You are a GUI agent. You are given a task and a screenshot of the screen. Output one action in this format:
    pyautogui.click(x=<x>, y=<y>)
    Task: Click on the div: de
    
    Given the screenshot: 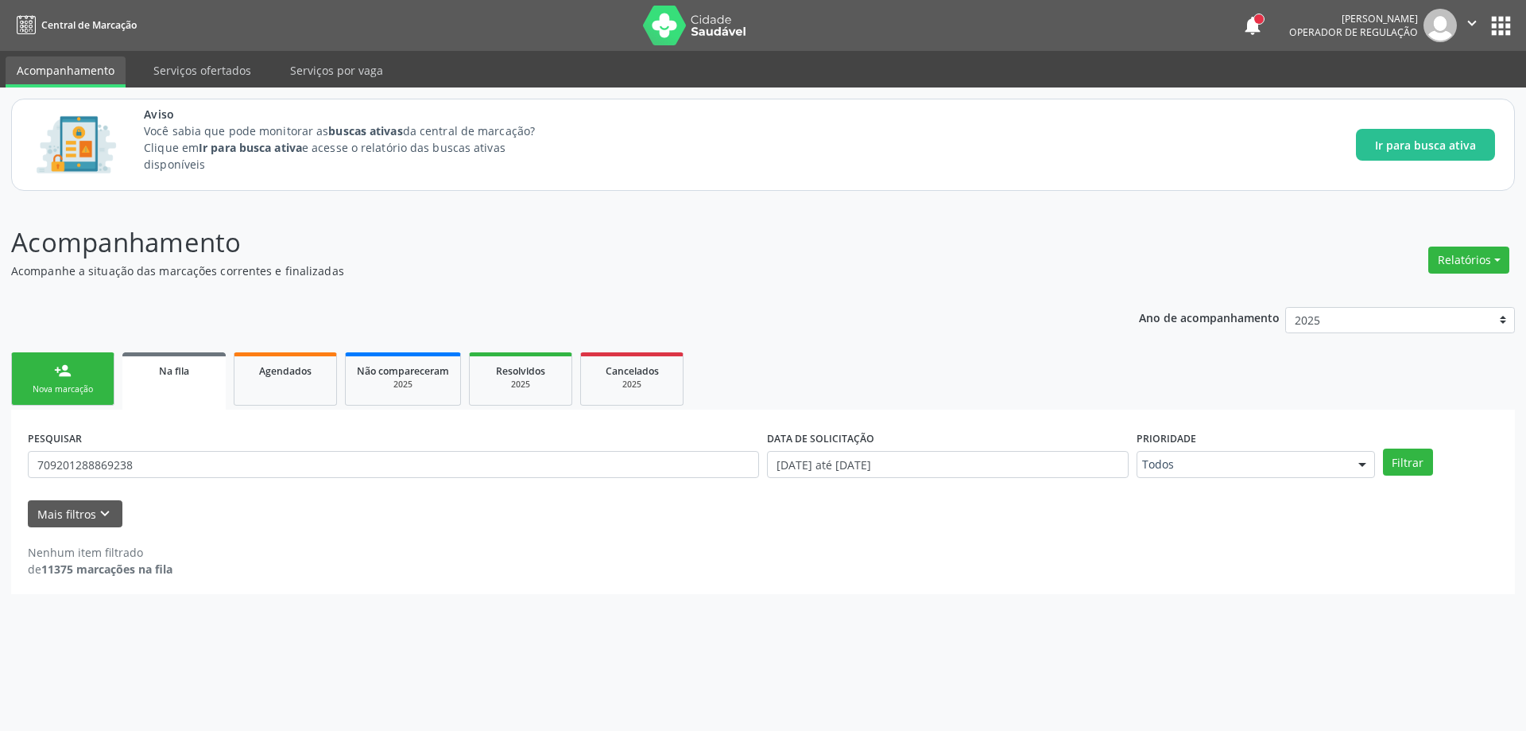 What is the action you would take?
    pyautogui.click(x=100, y=568)
    